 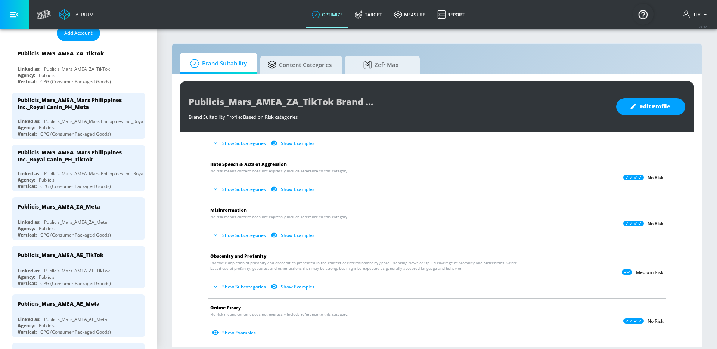 What do you see at coordinates (238, 256) in the screenshot?
I see `span: Obscenity and Profanity` at bounding box center [238, 256].